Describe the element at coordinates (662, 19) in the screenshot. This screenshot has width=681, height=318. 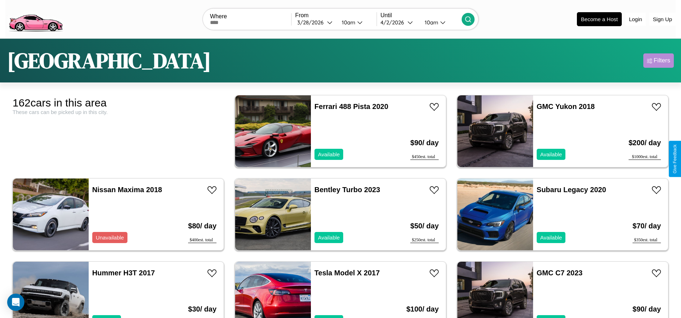
I see `button: Sign Up` at that location.